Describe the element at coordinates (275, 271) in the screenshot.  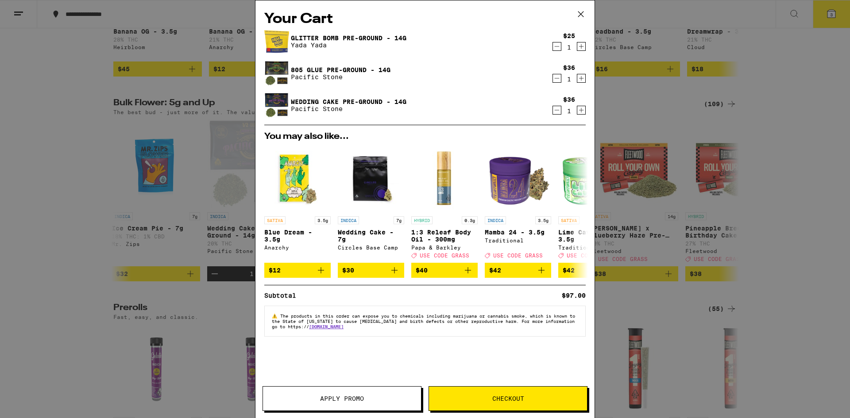
I see `span: $12` at that location.